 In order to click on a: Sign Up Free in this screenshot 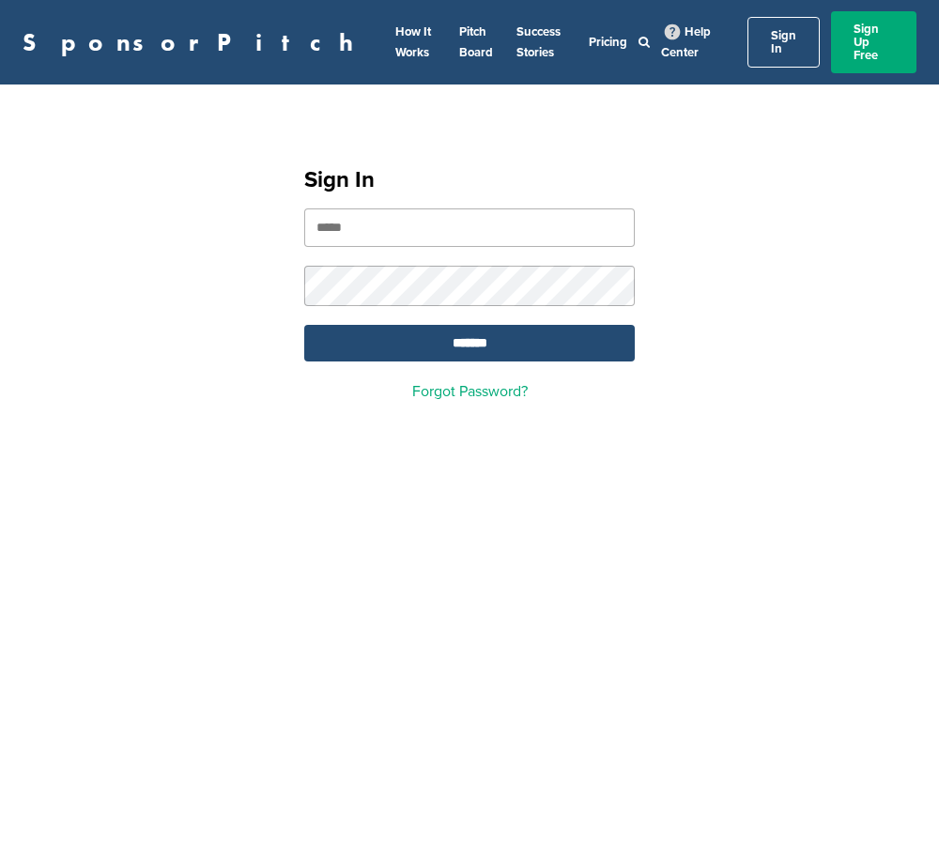, I will do `click(873, 42)`.